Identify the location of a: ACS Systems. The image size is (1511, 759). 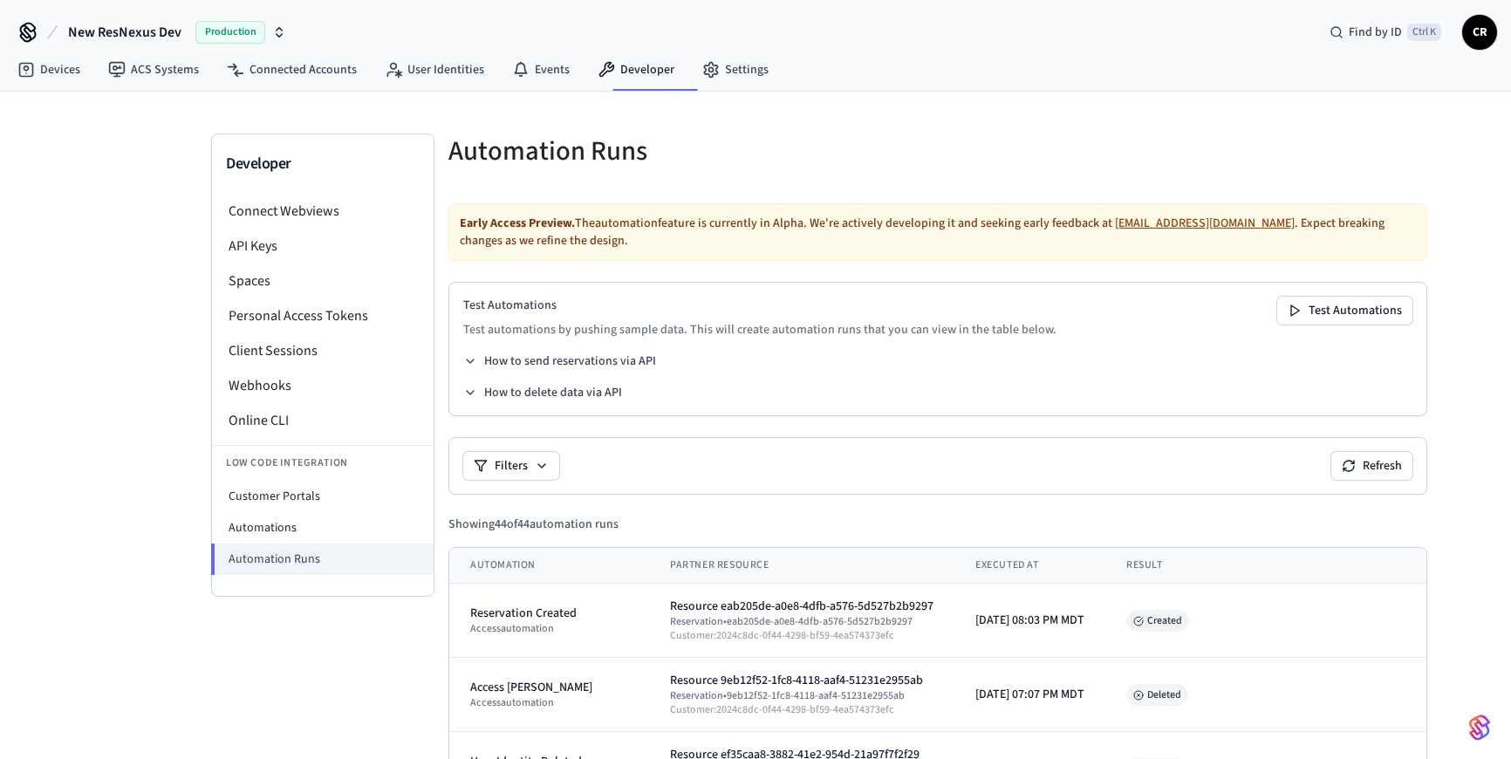
(154, 70).